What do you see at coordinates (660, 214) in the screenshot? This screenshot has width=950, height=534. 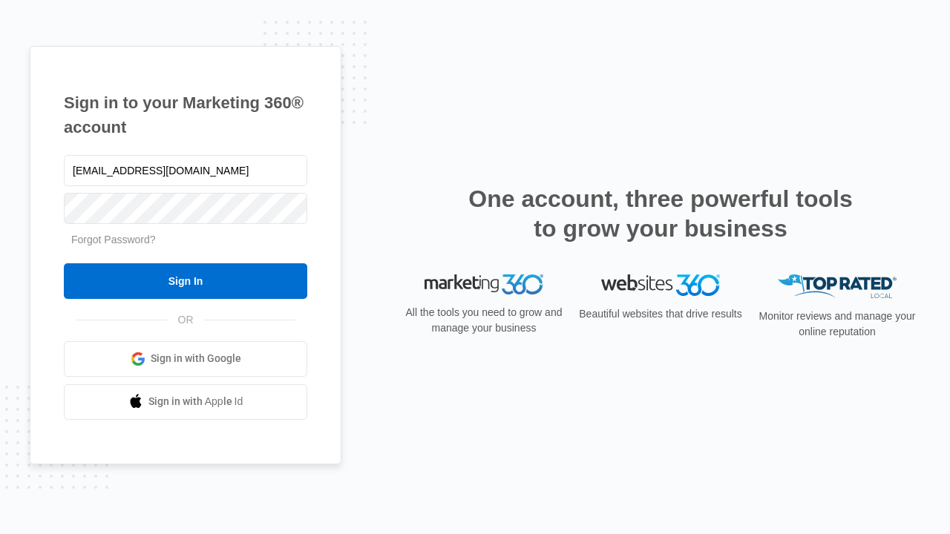 I see `h2: One account, three powerful tools to grow your business` at bounding box center [660, 214].